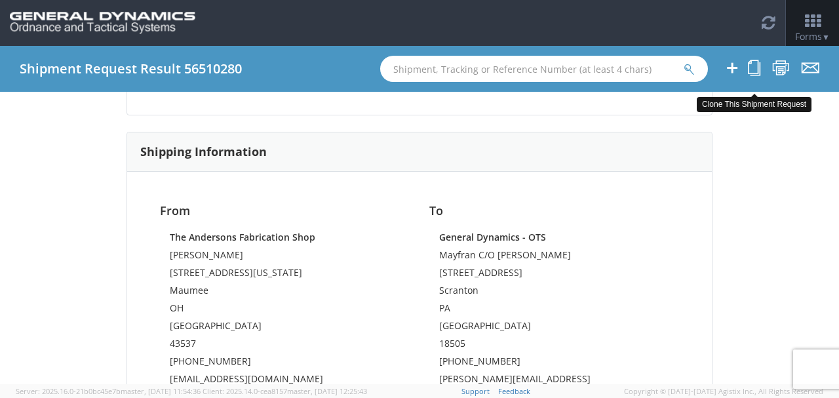  Describe the element at coordinates (754, 104) in the screenshot. I see `div: Clone This Shipment Request` at that location.